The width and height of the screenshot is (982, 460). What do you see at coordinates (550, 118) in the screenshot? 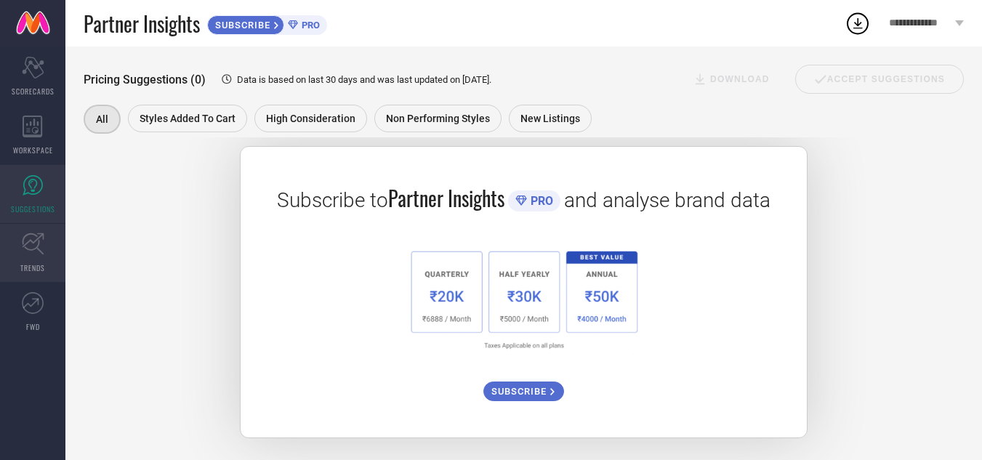
I see `span: New Listings` at bounding box center [550, 118].